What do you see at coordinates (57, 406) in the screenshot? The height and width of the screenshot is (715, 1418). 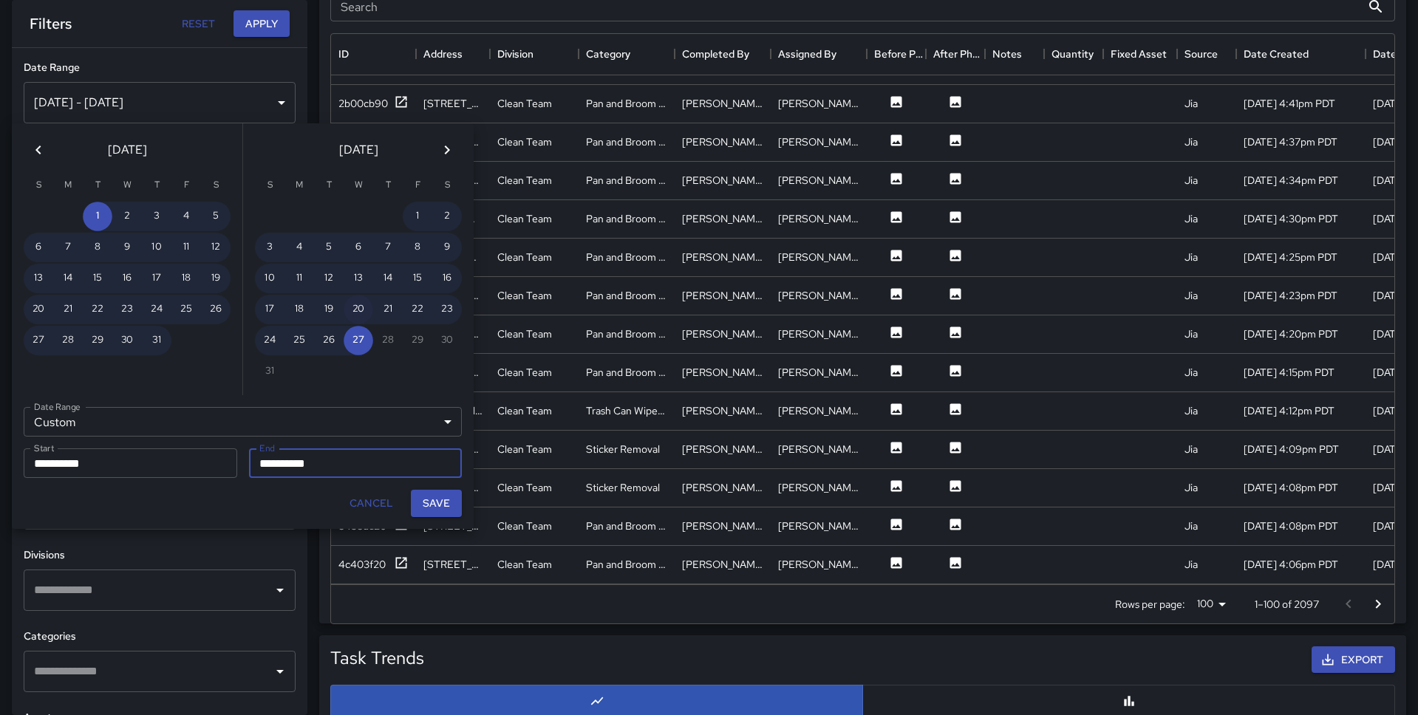 I see `label: Date Range` at bounding box center [57, 406].